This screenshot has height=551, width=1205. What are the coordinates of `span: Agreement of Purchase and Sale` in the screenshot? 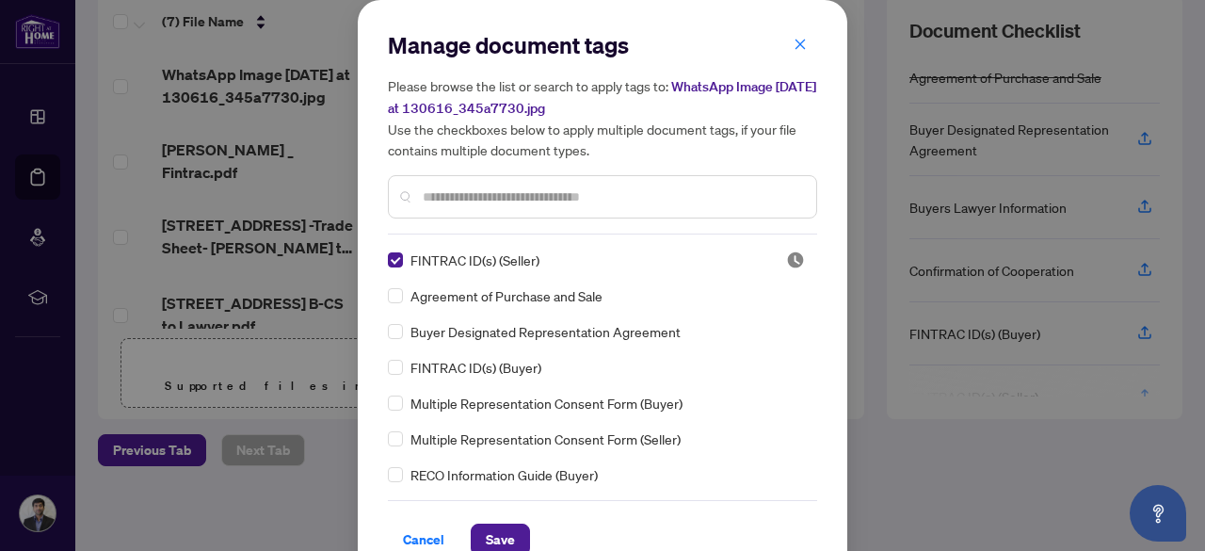 It's located at (507, 296).